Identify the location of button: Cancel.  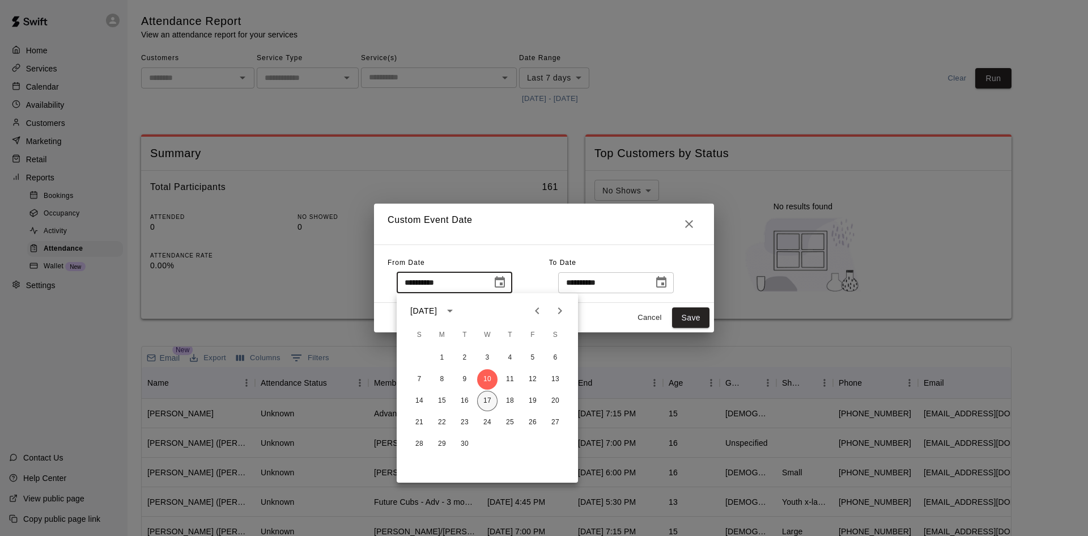
(650, 317).